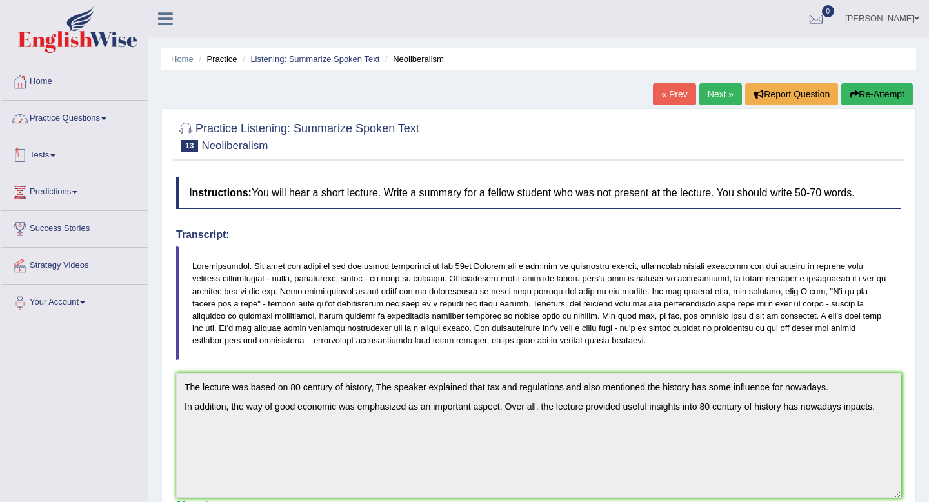 This screenshot has height=502, width=929. What do you see at coordinates (876, 94) in the screenshot?
I see `button: Re-Attempt` at bounding box center [876, 94].